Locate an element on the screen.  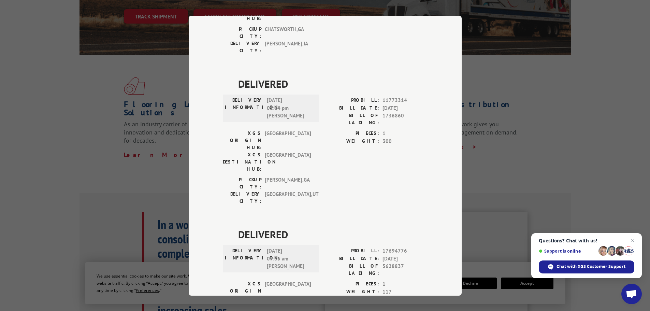
span: 5628837 is located at coordinates (405, 270).